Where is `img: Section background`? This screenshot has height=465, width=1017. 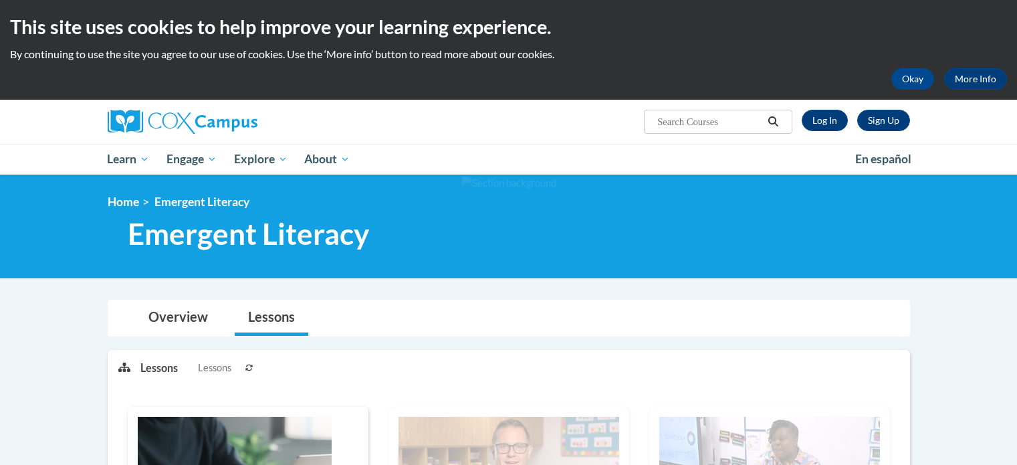
img: Section background is located at coordinates (509, 183).